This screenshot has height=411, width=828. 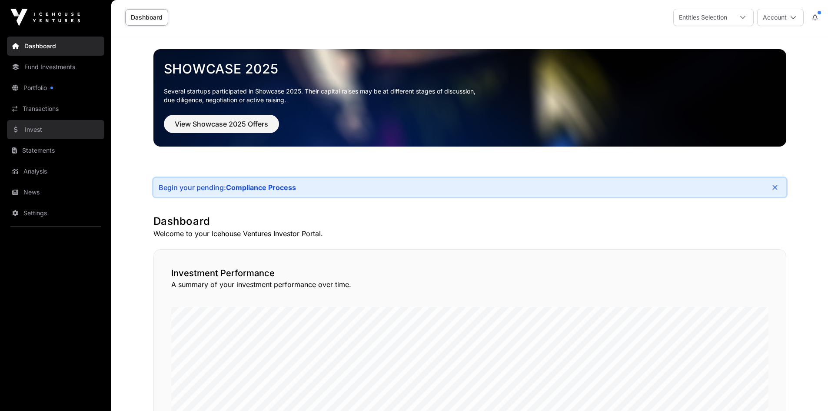 I want to click on a: Invest, so click(x=56, y=130).